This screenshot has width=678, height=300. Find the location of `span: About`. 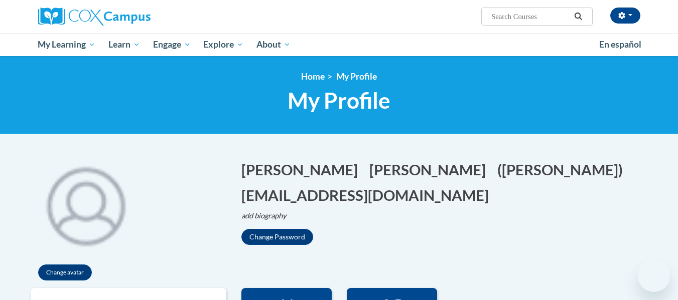

span: About is located at coordinates (273, 45).